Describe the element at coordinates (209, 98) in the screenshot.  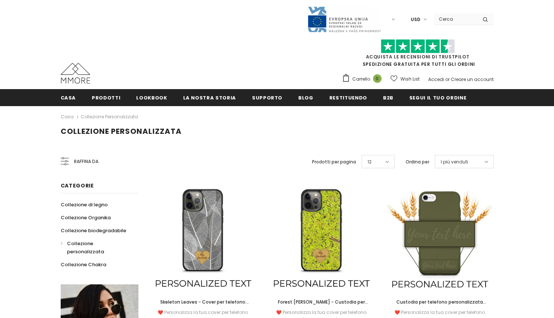
I see `span: La nostra storia` at that location.